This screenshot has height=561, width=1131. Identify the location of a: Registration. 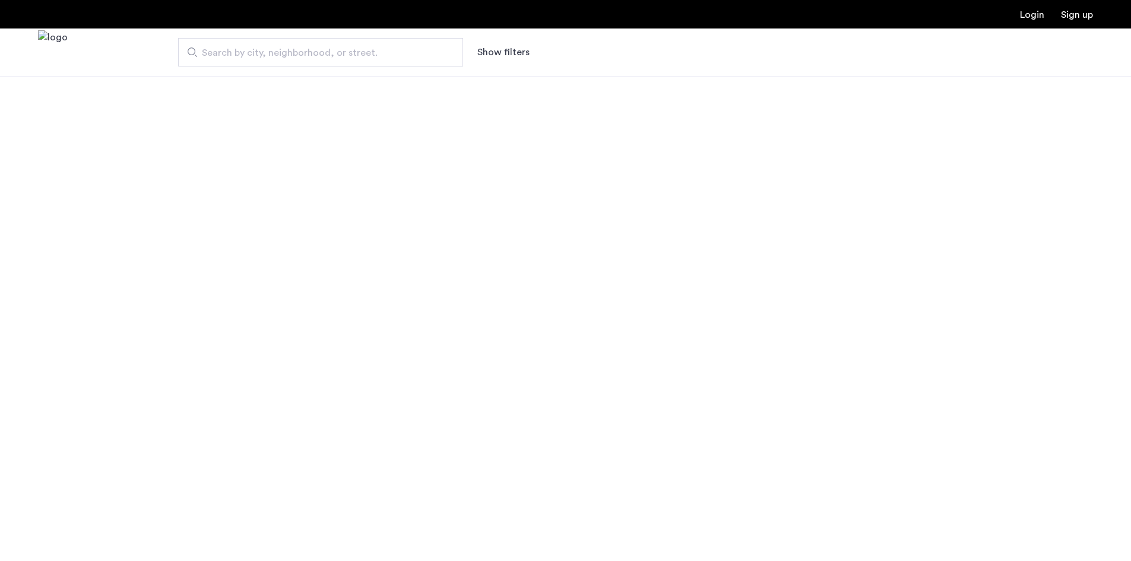
(1077, 15).